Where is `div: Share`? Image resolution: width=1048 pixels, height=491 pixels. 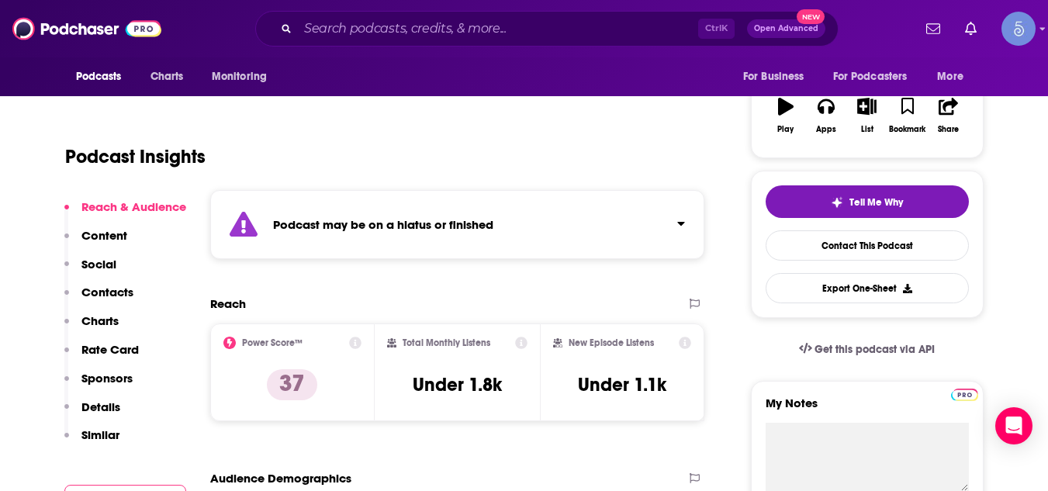
div: Share is located at coordinates (948, 130).